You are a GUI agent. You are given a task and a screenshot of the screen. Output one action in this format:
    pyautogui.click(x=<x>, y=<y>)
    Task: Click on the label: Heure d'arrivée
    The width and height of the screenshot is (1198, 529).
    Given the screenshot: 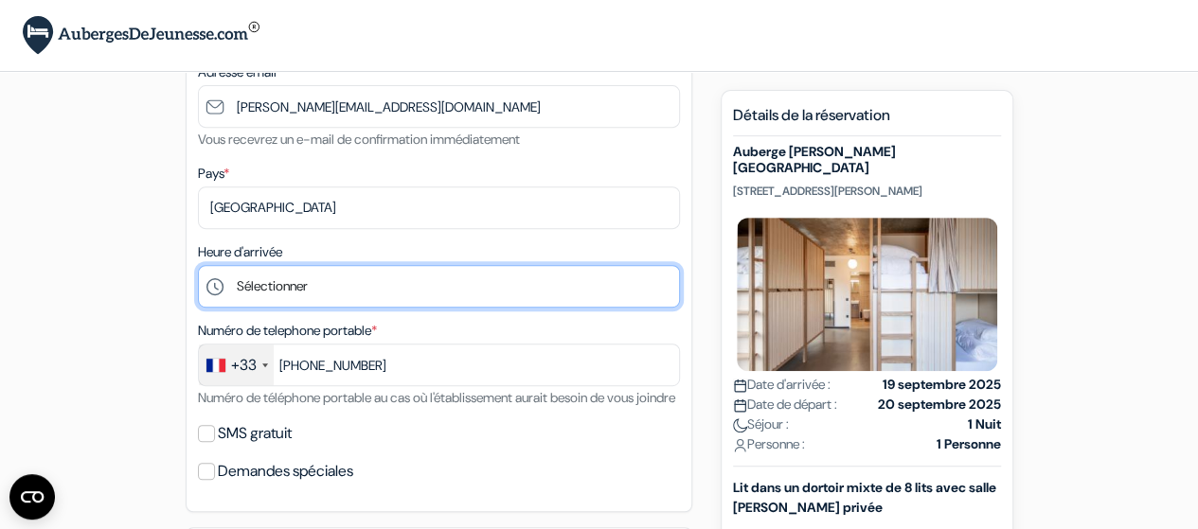 What is the action you would take?
    pyautogui.click(x=240, y=252)
    